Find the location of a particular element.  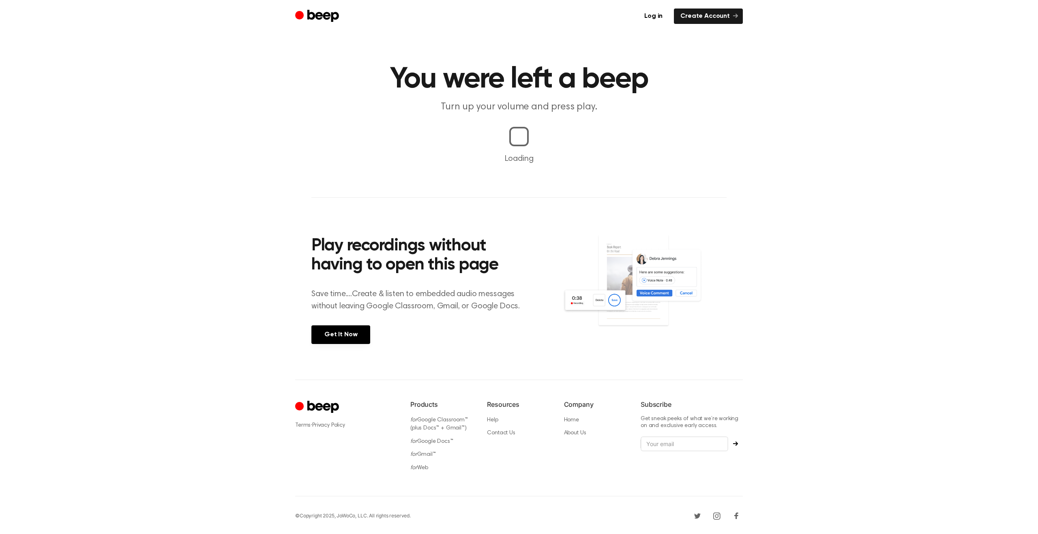

h6: Products is located at coordinates (442, 405).